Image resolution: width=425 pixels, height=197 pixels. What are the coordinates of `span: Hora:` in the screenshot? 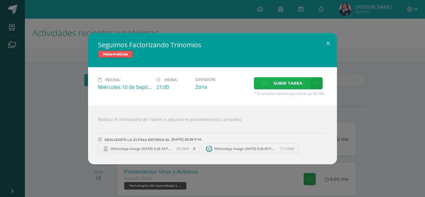 It's located at (171, 80).